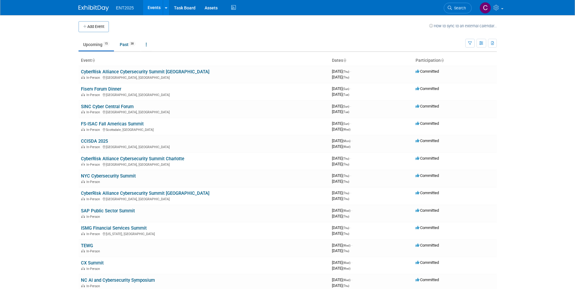 This screenshot has width=575, height=289. I want to click on a: How to sync to an external calendar..., so click(462, 26).